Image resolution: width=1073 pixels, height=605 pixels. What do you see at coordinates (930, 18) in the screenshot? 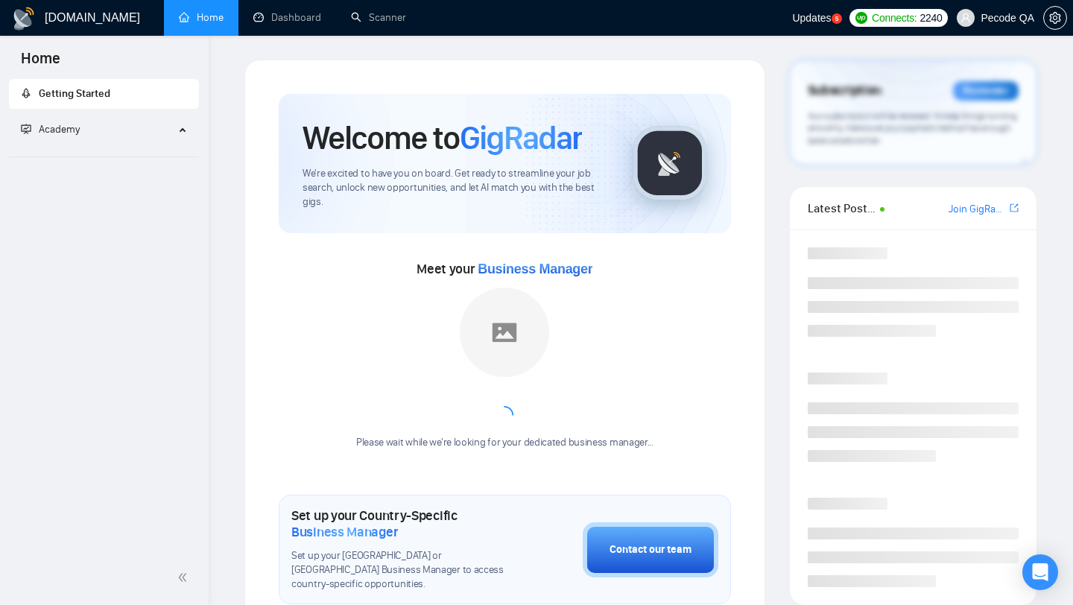
I see `span: 2240` at bounding box center [930, 18].